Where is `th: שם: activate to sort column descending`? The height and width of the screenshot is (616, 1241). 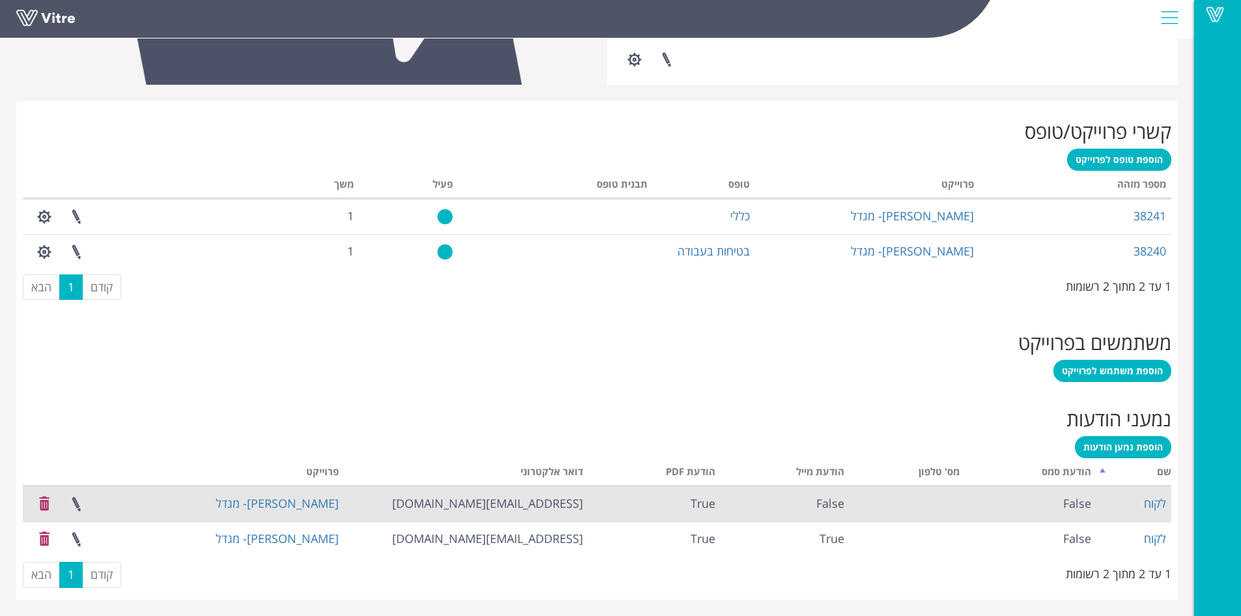
th: שם: activate to sort column descending is located at coordinates (1134, 474).